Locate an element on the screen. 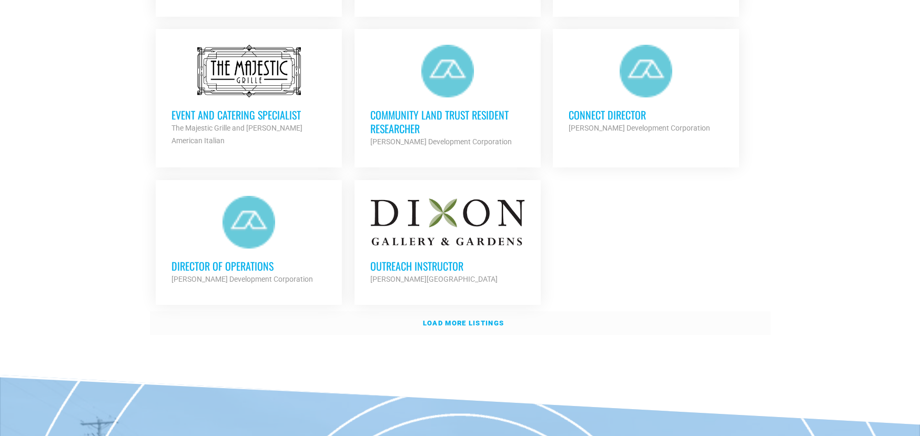 This screenshot has width=920, height=436. h3: Connect Director is located at coordinates (646, 115).